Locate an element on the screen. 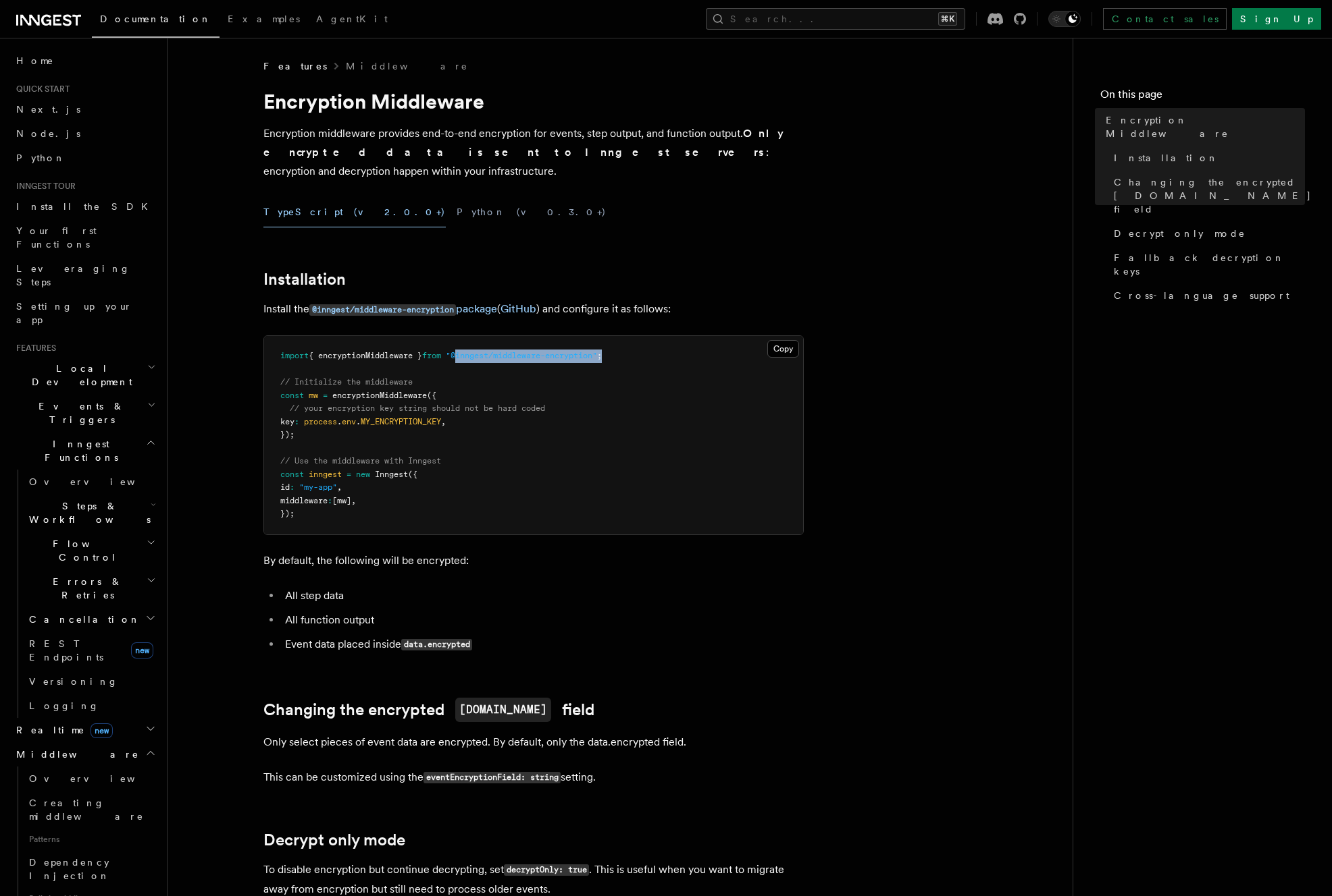 The image size is (1332, 896). button: Middleware is located at coordinates (85, 754).